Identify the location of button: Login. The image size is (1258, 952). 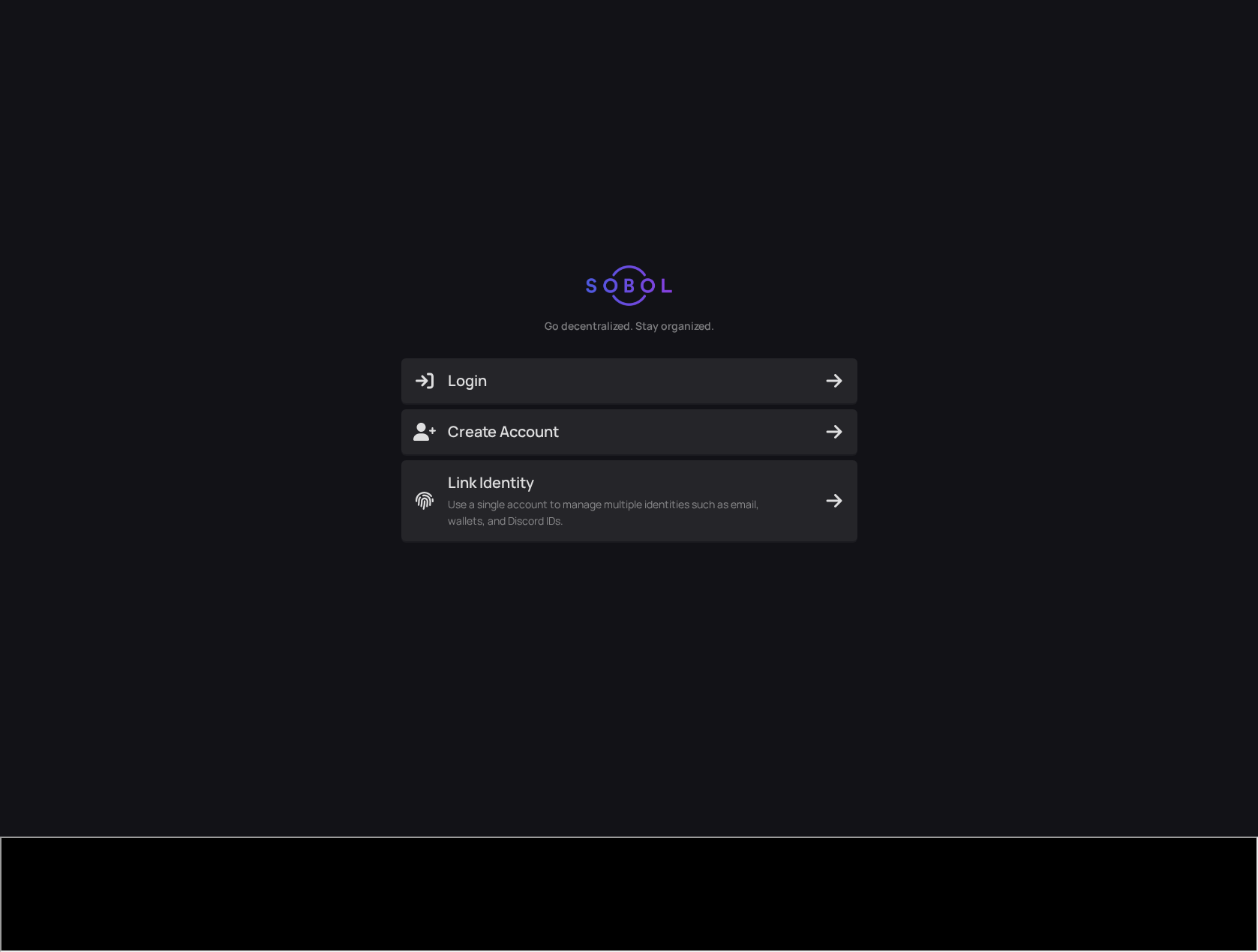
(629, 381).